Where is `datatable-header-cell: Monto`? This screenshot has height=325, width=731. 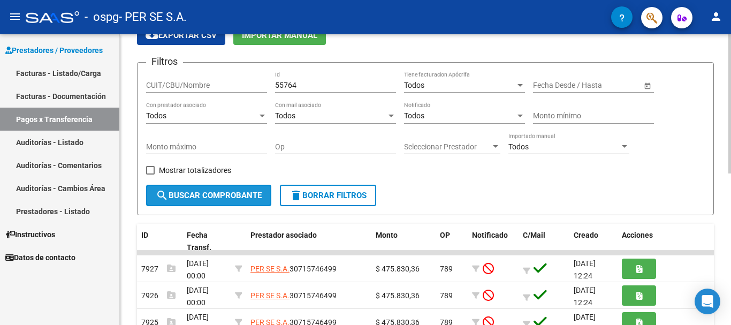 datatable-header-cell: Monto is located at coordinates (404, 241).